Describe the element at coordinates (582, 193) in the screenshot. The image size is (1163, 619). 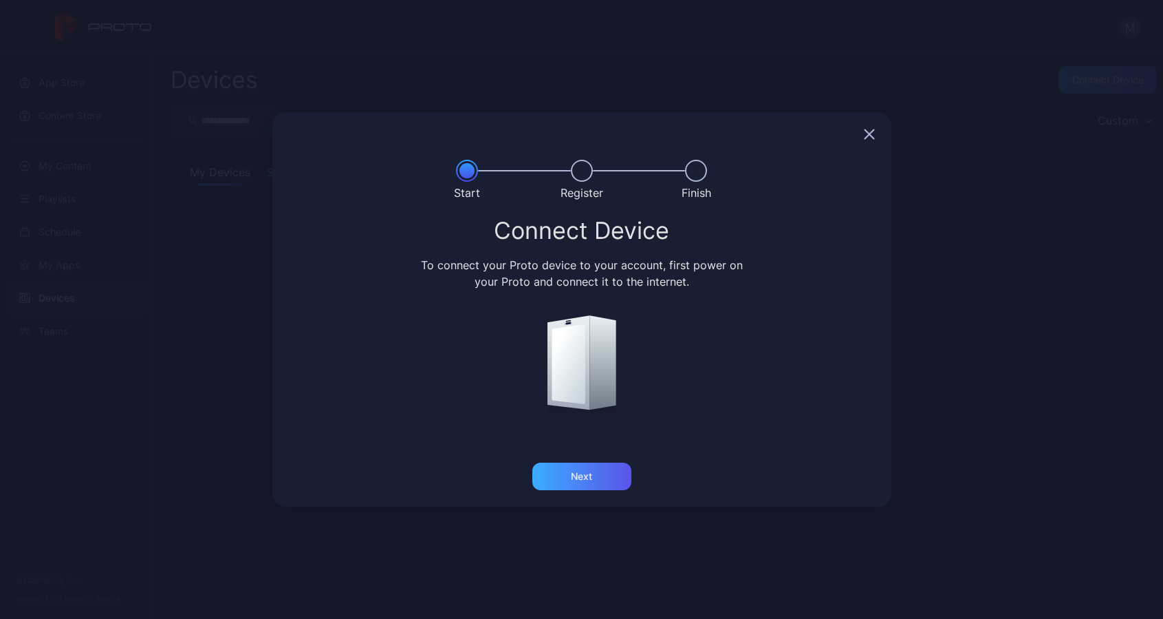
I see `div: Register` at that location.